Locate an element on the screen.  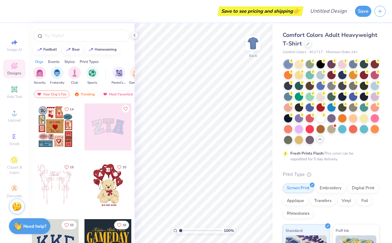
div: filter for Sports is located at coordinates (92, 76).